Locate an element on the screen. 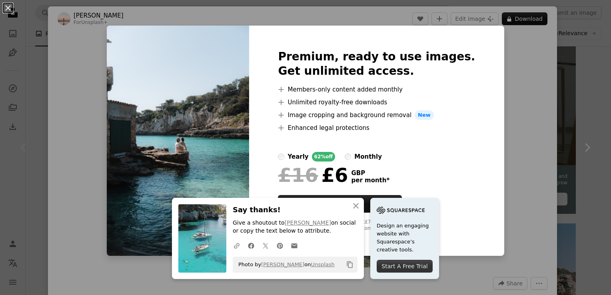 Image resolution: width=611 pixels, height=295 pixels. span: £16 is located at coordinates (298, 175).